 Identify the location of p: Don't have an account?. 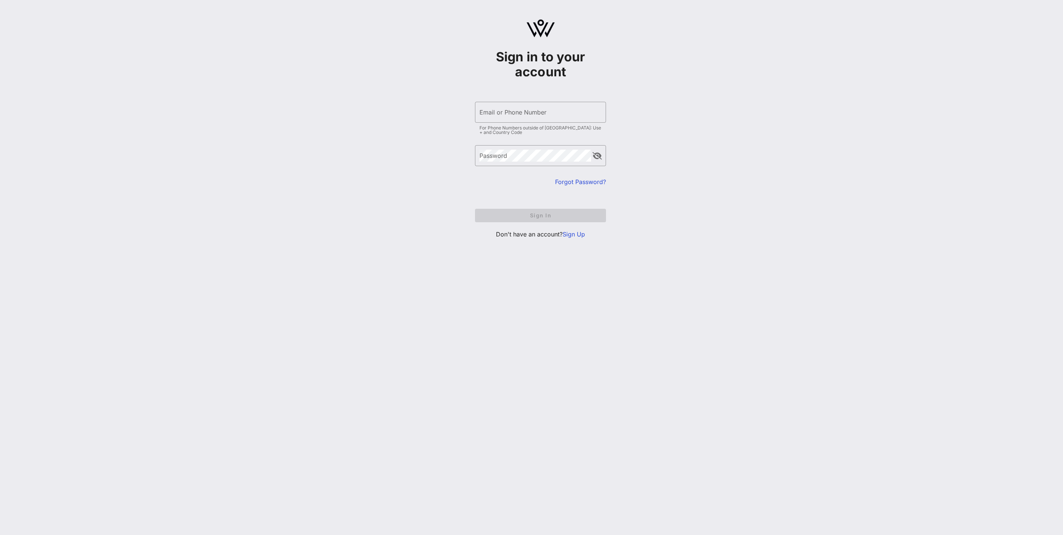
(541, 234).